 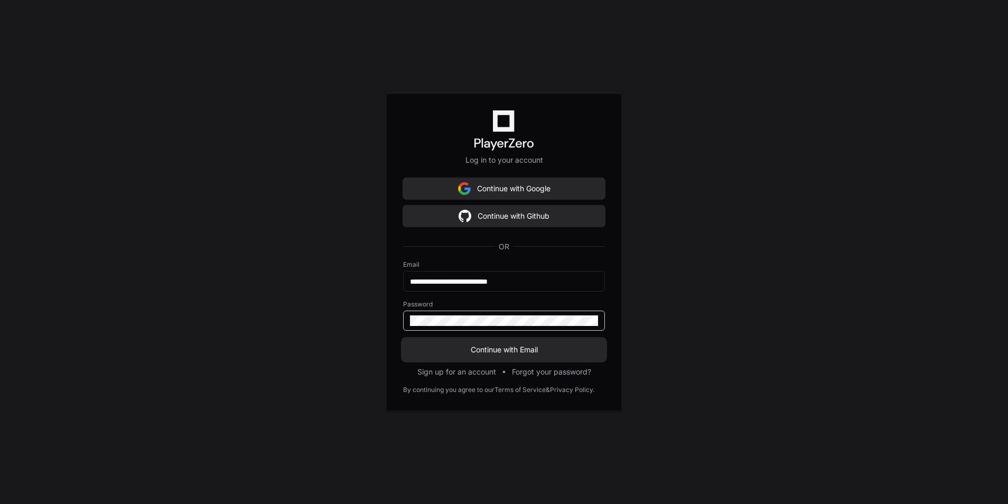 What do you see at coordinates (504, 160) in the screenshot?
I see `p: Log in to your account` at bounding box center [504, 160].